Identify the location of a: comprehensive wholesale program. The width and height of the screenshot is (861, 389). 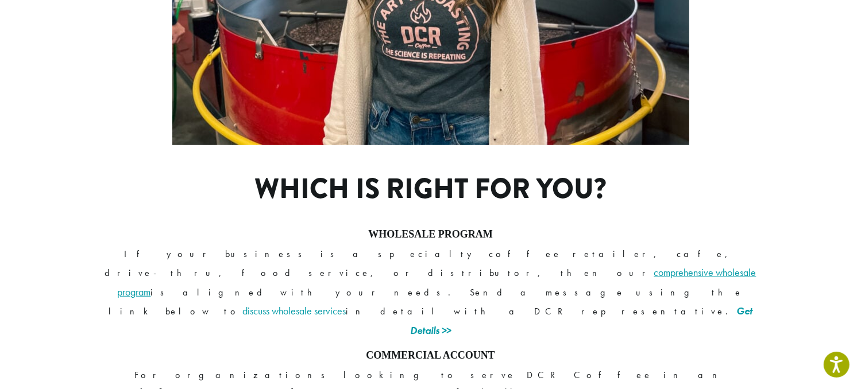
(437, 282).